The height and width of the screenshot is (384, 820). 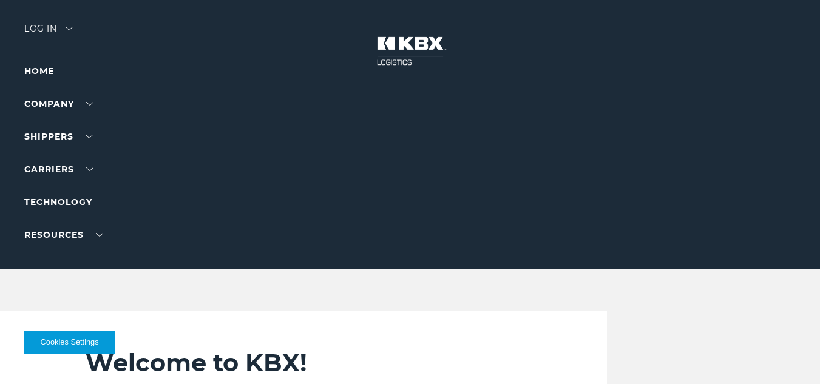 What do you see at coordinates (410, 51) in the screenshot?
I see `img: kbx logo` at bounding box center [410, 51].